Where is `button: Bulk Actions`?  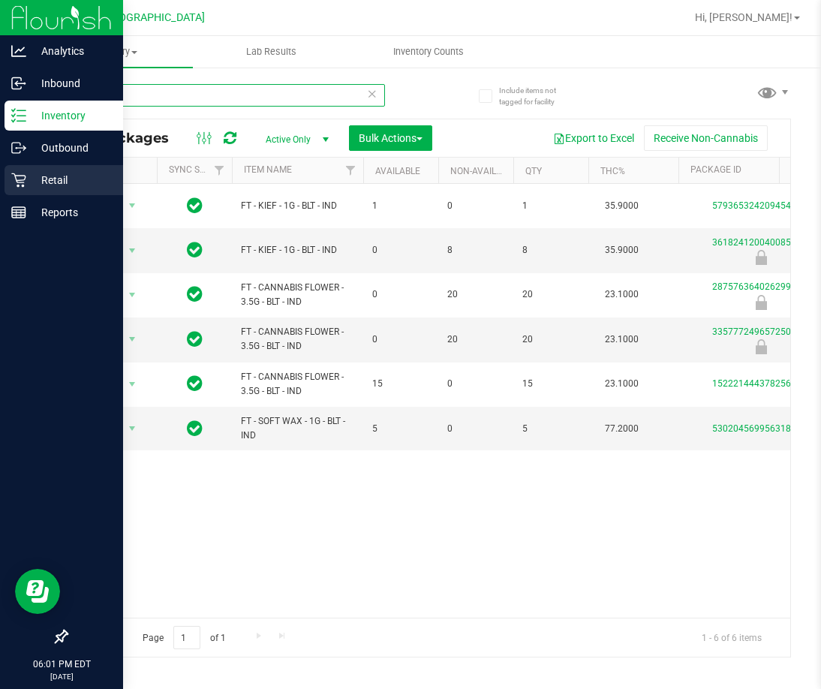
button: Bulk Actions is located at coordinates (390, 138).